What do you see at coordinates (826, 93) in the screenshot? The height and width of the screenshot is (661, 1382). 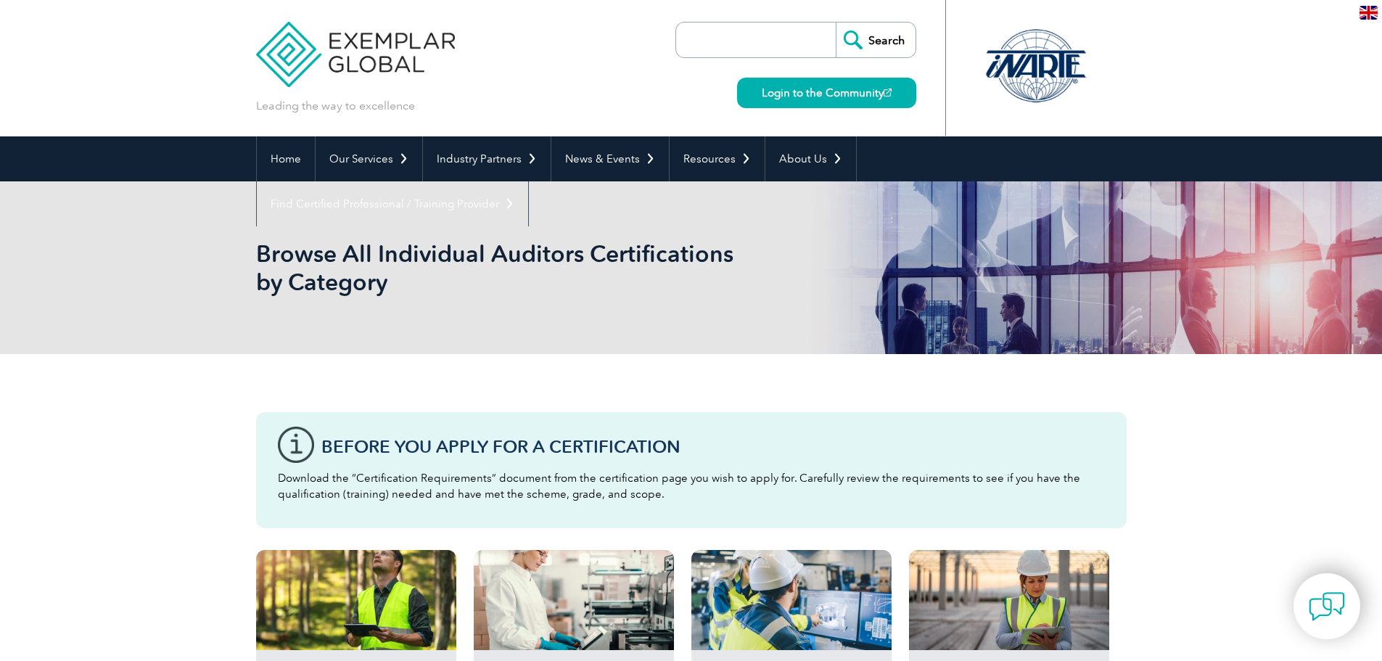 I see `a: Login to the Community` at bounding box center [826, 93].